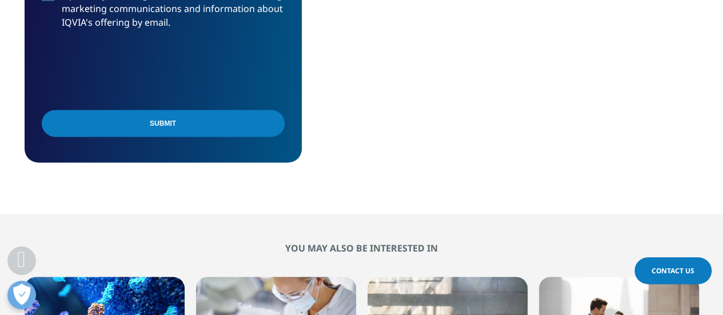 The height and width of the screenshot is (315, 723). I want to click on span: Contact Us, so click(673, 270).